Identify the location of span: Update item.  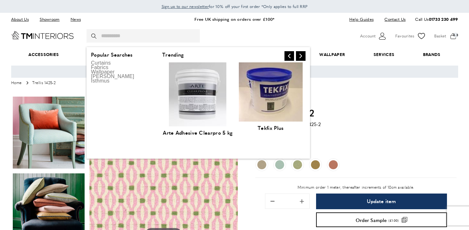
(382, 201).